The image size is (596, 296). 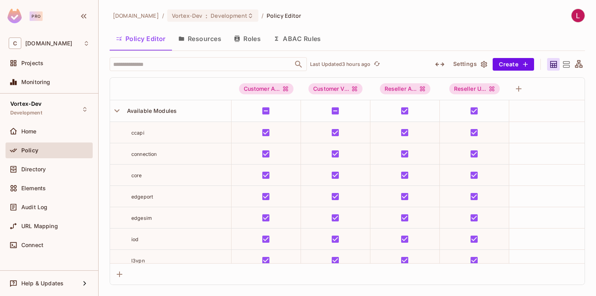 What do you see at coordinates (199, 39) in the screenshot?
I see `button: Resources` at bounding box center [199, 39].